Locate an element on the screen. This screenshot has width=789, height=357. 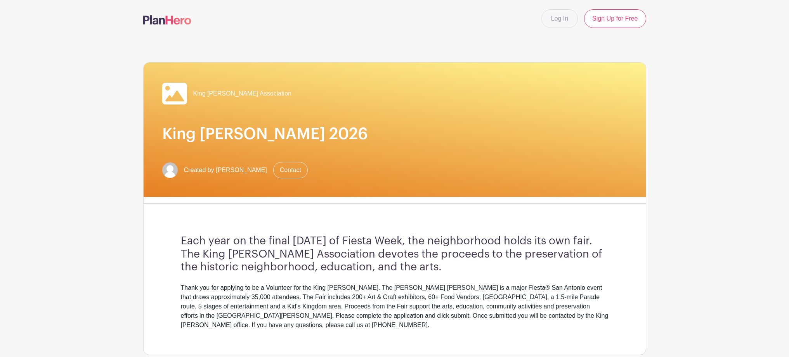
a: Log In is located at coordinates (560, 19).